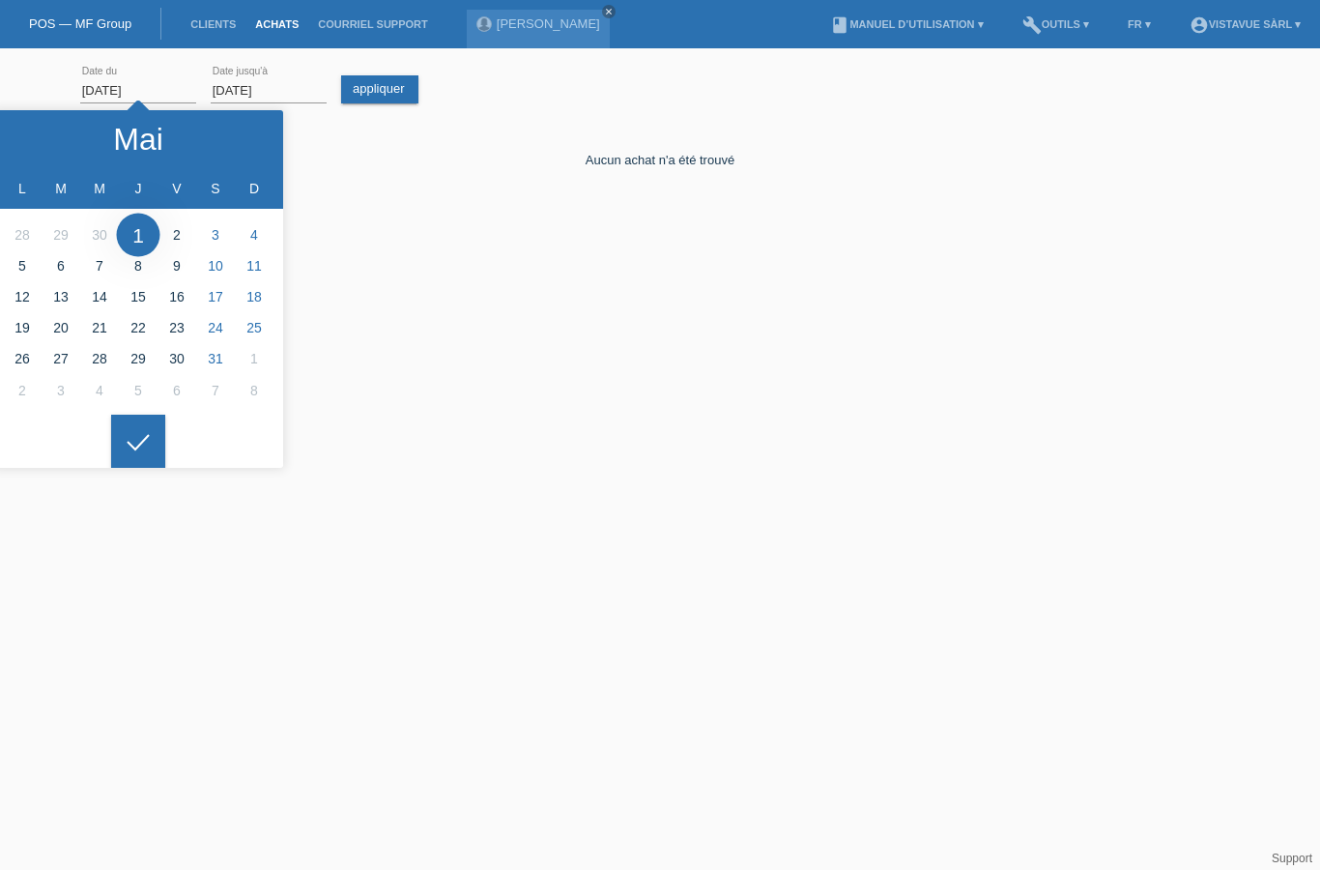 The image size is (1320, 870). What do you see at coordinates (213, 24) in the screenshot?
I see `a: Clients` at bounding box center [213, 24].